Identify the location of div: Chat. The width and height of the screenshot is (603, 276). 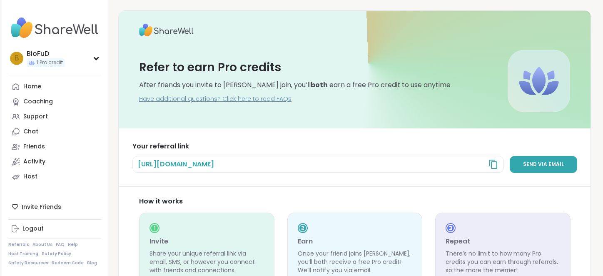
(31, 132).